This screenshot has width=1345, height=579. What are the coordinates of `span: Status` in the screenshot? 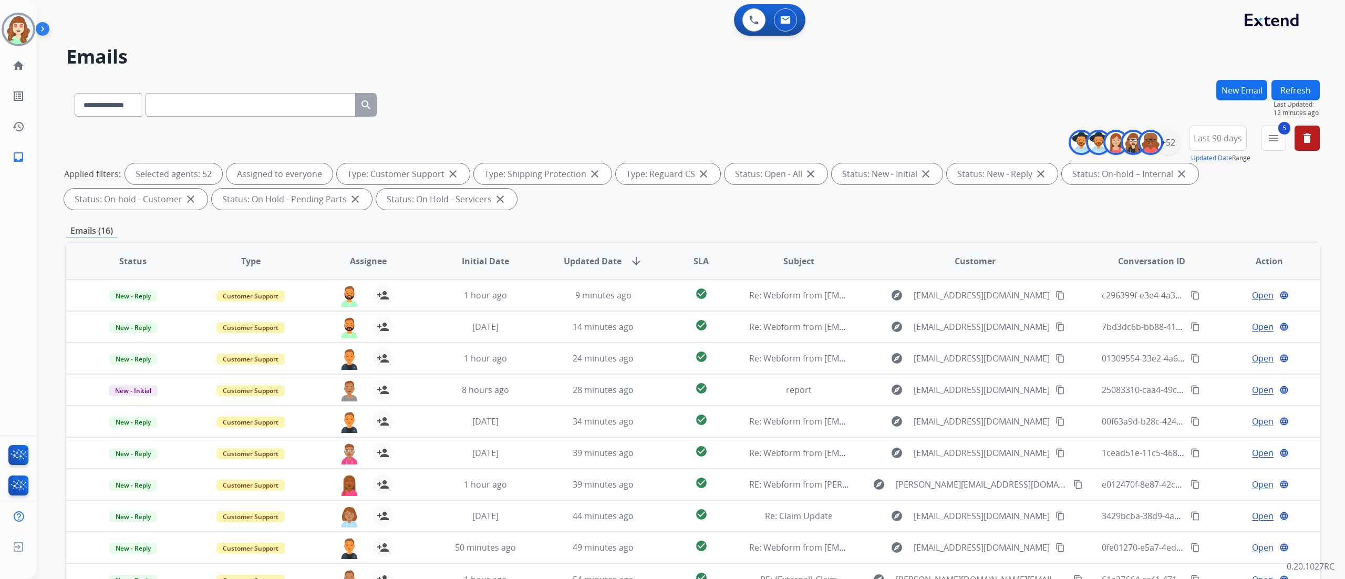 It's located at (133, 261).